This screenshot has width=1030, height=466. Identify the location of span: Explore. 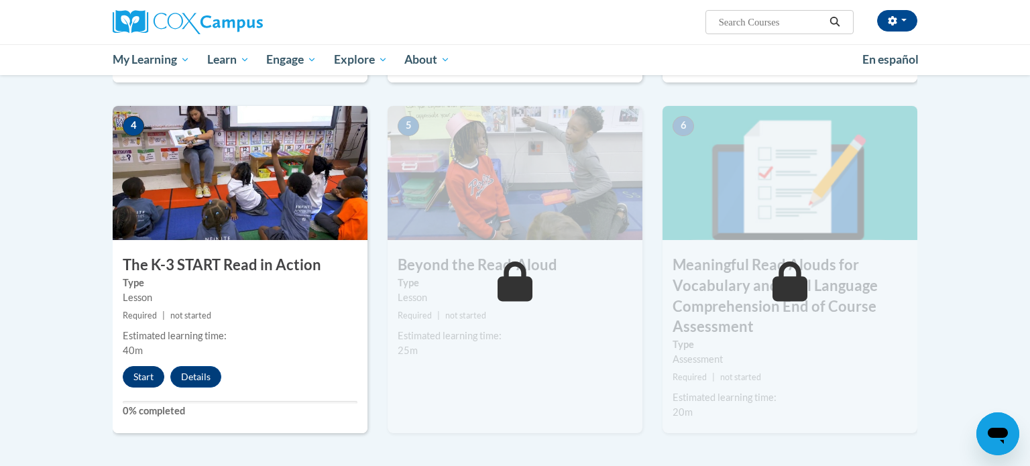
(361, 60).